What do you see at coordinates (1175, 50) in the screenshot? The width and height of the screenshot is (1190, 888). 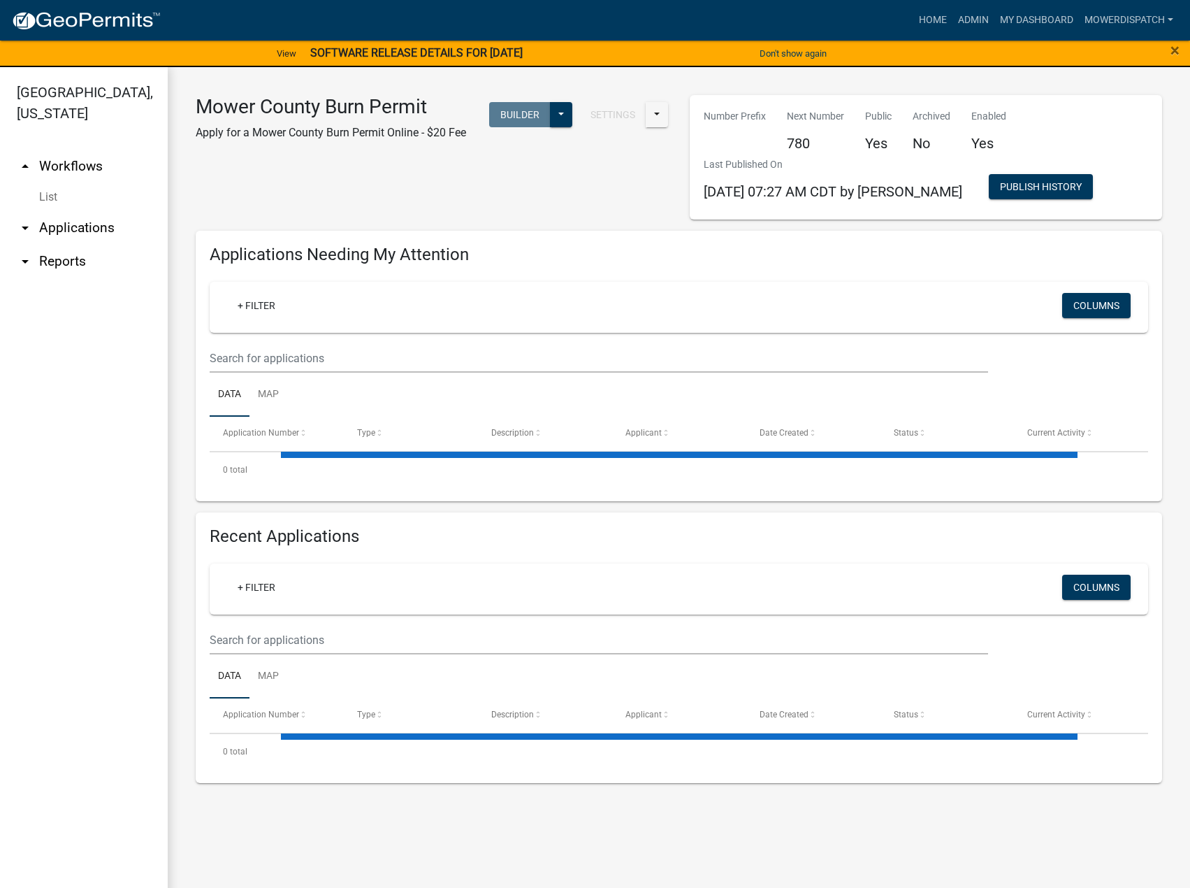 I see `button: Close` at bounding box center [1175, 50].